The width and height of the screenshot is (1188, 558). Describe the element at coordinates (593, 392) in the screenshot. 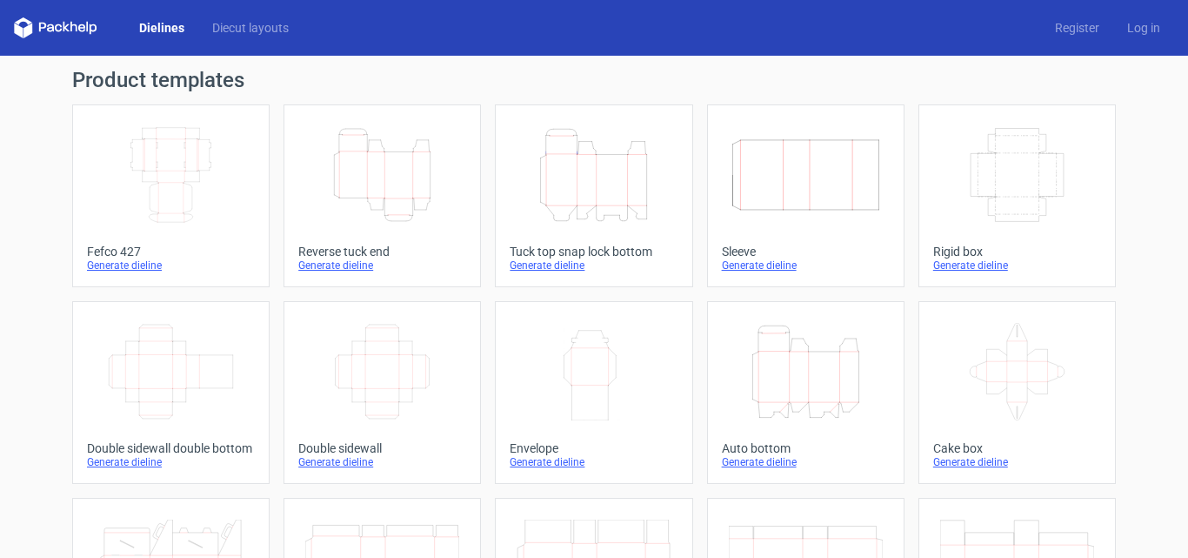

I see `a: EnvelopeGenerate dieline` at that location.